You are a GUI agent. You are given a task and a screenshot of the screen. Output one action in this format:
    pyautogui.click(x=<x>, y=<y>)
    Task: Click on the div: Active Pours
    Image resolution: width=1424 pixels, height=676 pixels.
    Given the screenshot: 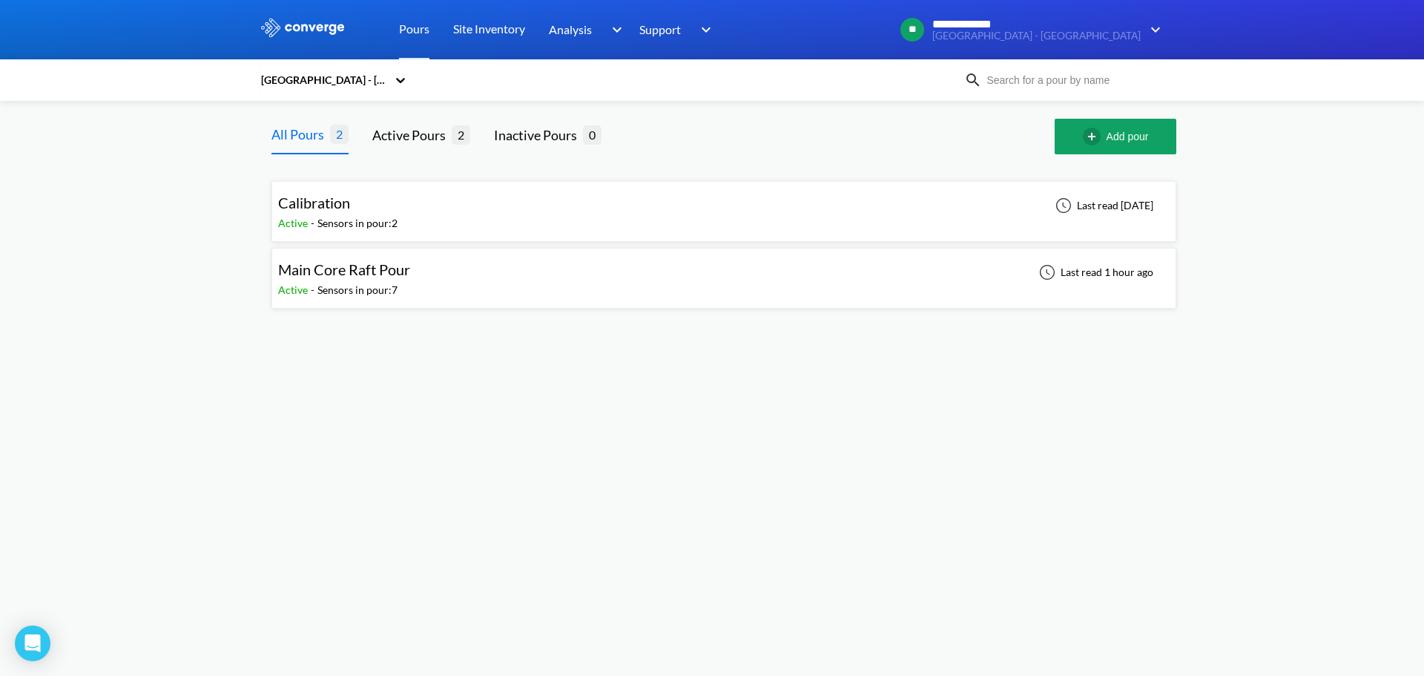 What is the action you would take?
    pyautogui.click(x=412, y=135)
    